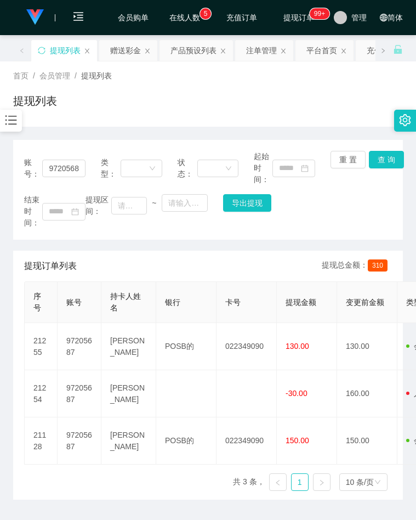 This screenshot has height=520, width=416. What do you see at coordinates (405, 120) in the screenshot?
I see `i: 图标： 设置` at bounding box center [405, 120].